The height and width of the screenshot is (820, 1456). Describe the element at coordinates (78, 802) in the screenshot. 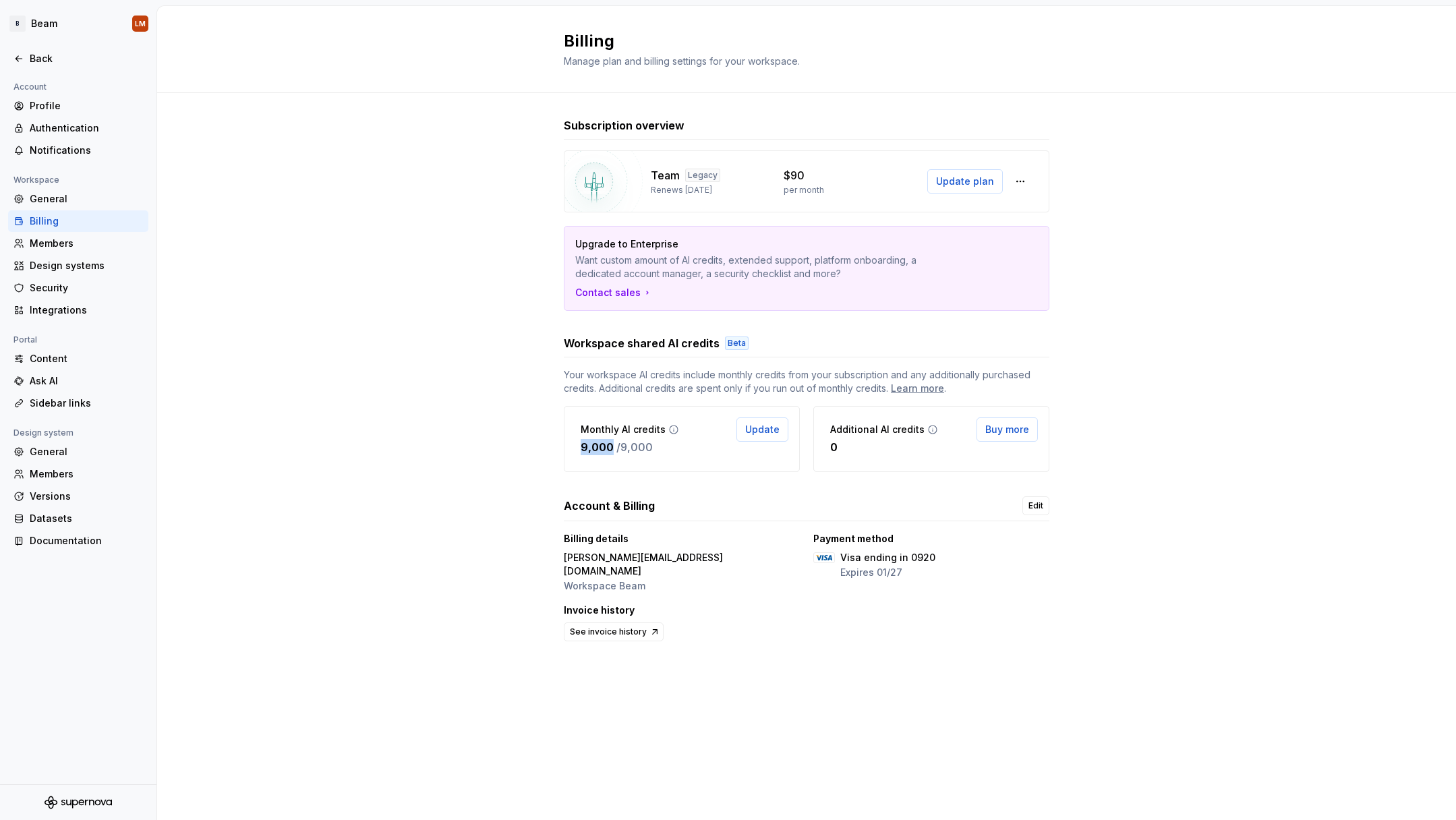

I see `a: Supernova Logo` at that location.